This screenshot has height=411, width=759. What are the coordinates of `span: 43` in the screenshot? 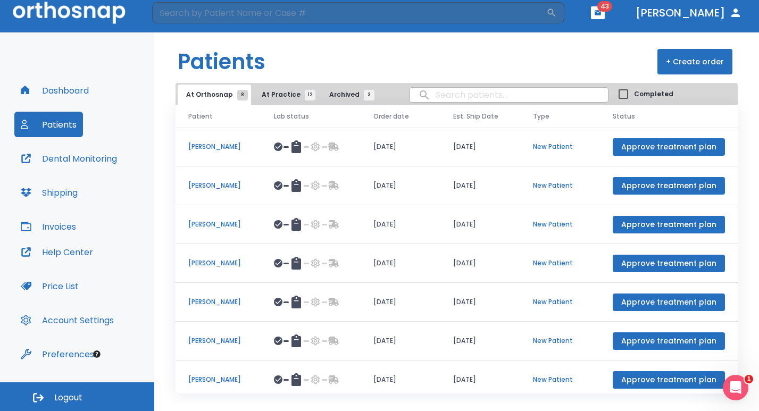 It's located at (604, 6).